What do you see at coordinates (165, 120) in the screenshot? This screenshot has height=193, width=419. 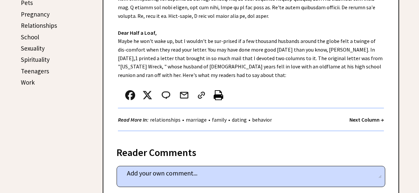 I see `a: relationships` at bounding box center [165, 120].